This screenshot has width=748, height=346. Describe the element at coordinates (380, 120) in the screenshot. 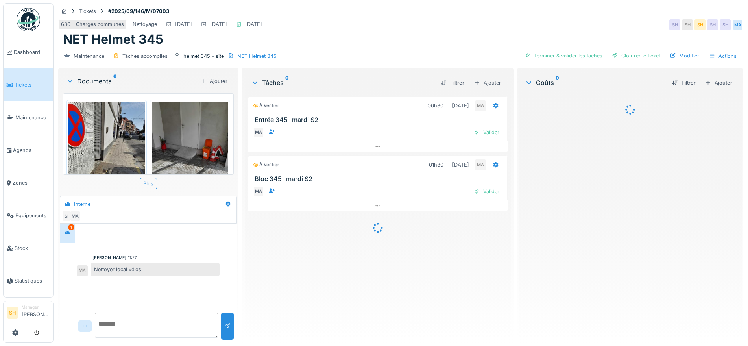

I see `h3: Entrée 345- mardi S2` at that location.